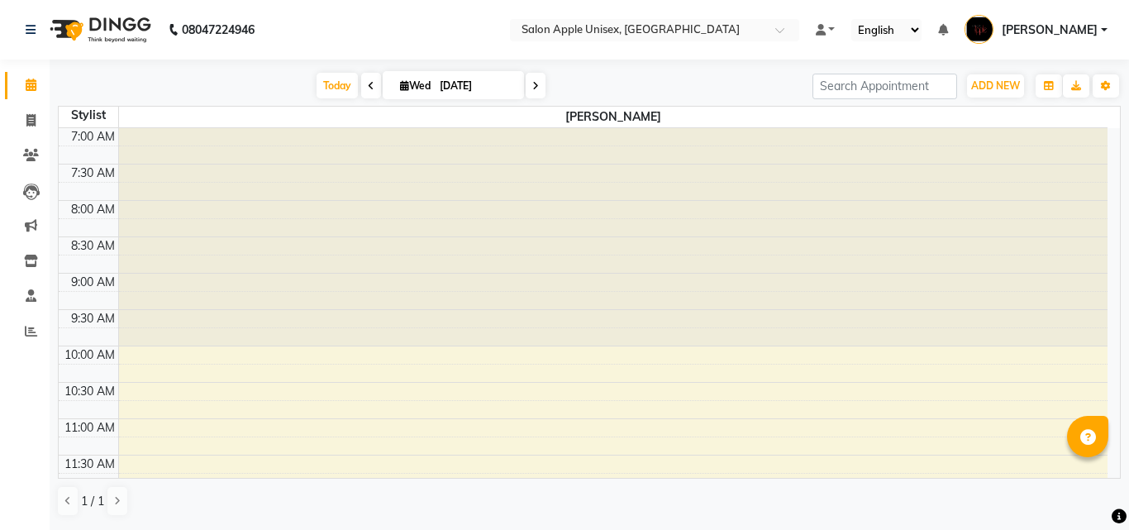 This screenshot has width=1129, height=530. Describe the element at coordinates (98, 30) in the screenshot. I see `img: logo` at that location.